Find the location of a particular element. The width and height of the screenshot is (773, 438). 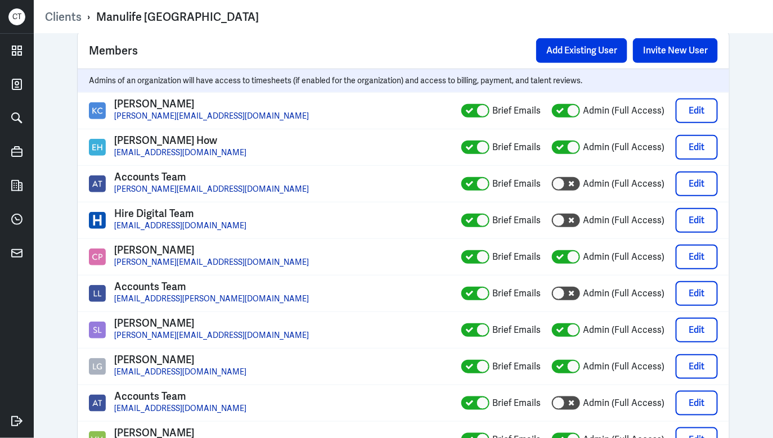

button: Add Existing User is located at coordinates (582, 51).